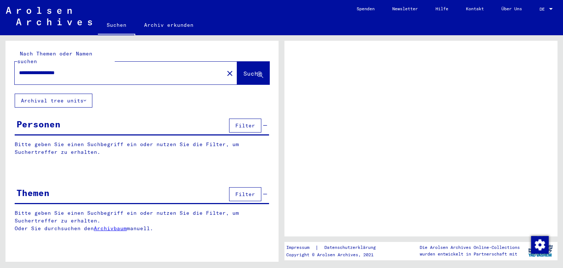 The width and height of the screenshot is (563, 268). I want to click on a: Impressum, so click(300, 247).